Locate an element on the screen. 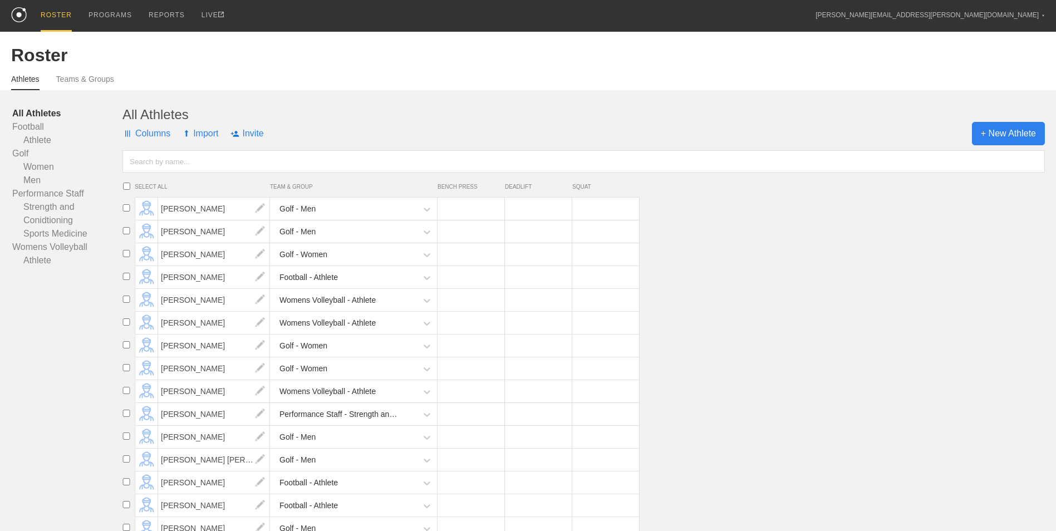 The image size is (1056, 531). span: SELECT ALL is located at coordinates (202, 187).